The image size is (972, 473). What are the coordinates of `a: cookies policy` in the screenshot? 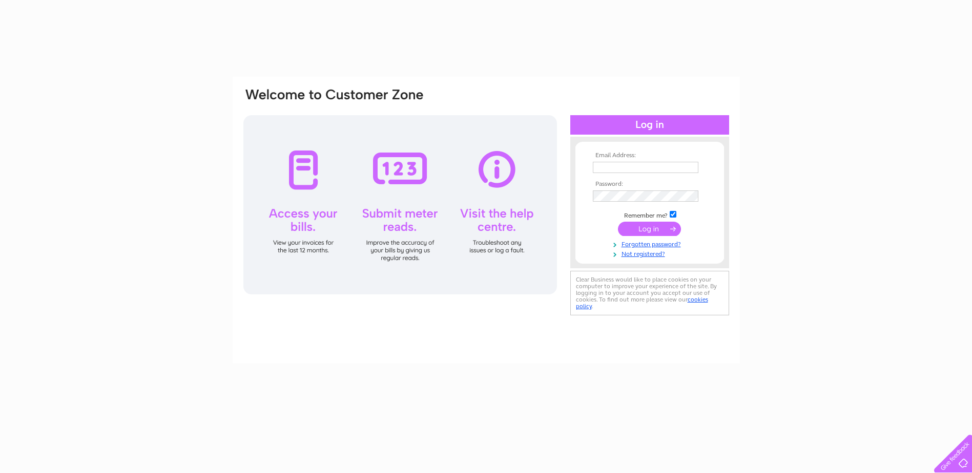 It's located at (642, 303).